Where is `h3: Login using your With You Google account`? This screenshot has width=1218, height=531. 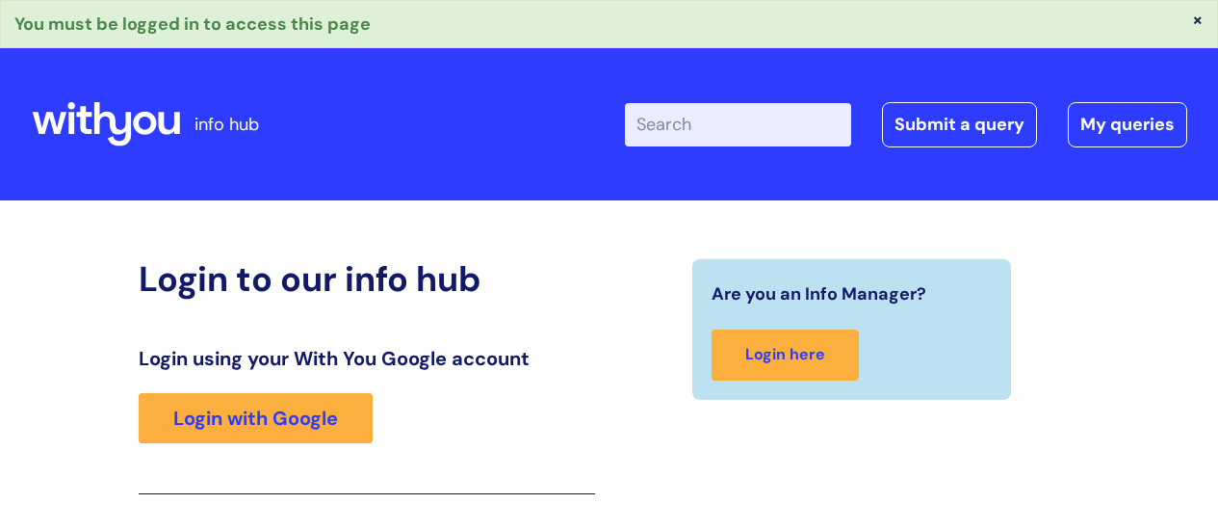
h3: Login using your With You Google account is located at coordinates (367, 358).